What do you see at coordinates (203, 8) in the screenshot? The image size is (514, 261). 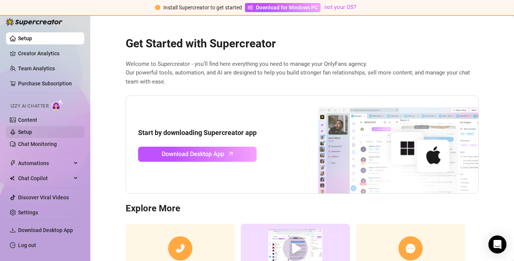 I see `span: Install Supercreator to get started` at bounding box center [203, 8].